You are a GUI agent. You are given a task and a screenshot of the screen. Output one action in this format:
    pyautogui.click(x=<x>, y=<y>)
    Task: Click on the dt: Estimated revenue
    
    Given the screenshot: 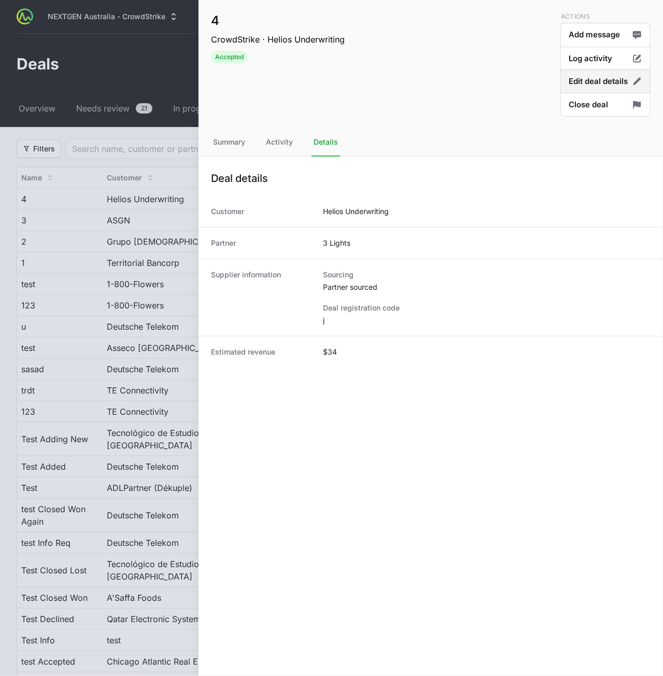 What is the action you would take?
    pyautogui.click(x=261, y=352)
    